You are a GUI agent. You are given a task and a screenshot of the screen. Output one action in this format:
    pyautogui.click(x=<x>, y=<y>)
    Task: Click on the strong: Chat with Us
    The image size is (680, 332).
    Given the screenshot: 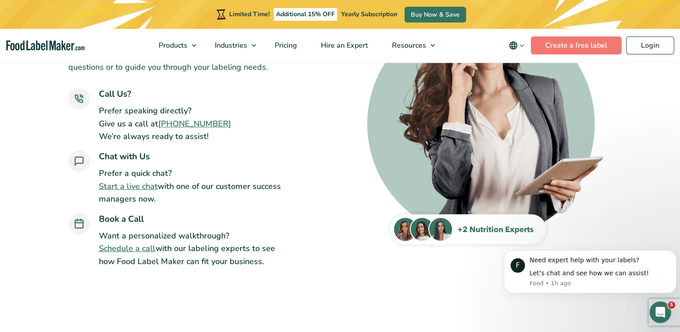 What is the action you would take?
    pyautogui.click(x=124, y=156)
    